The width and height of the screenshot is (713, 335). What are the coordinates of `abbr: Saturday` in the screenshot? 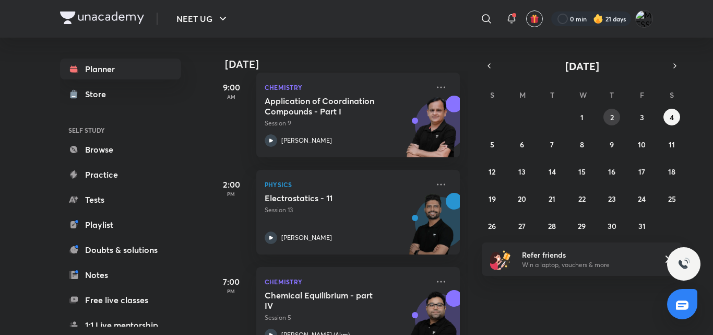 It's located at (672, 95).